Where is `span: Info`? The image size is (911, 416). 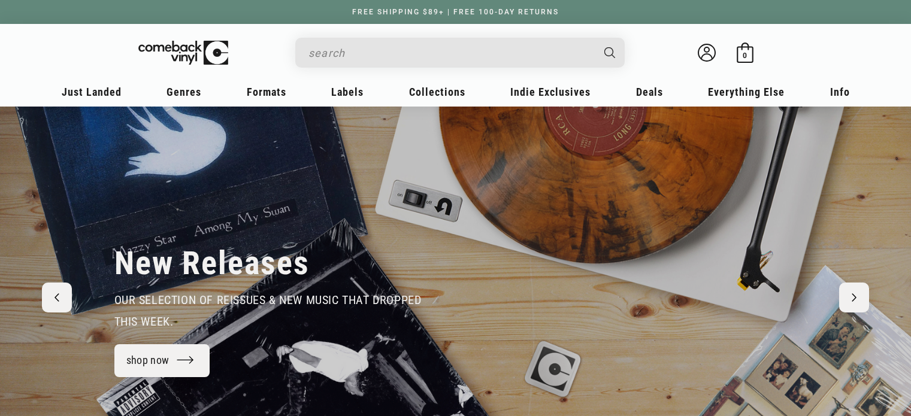 span: Info is located at coordinates (840, 92).